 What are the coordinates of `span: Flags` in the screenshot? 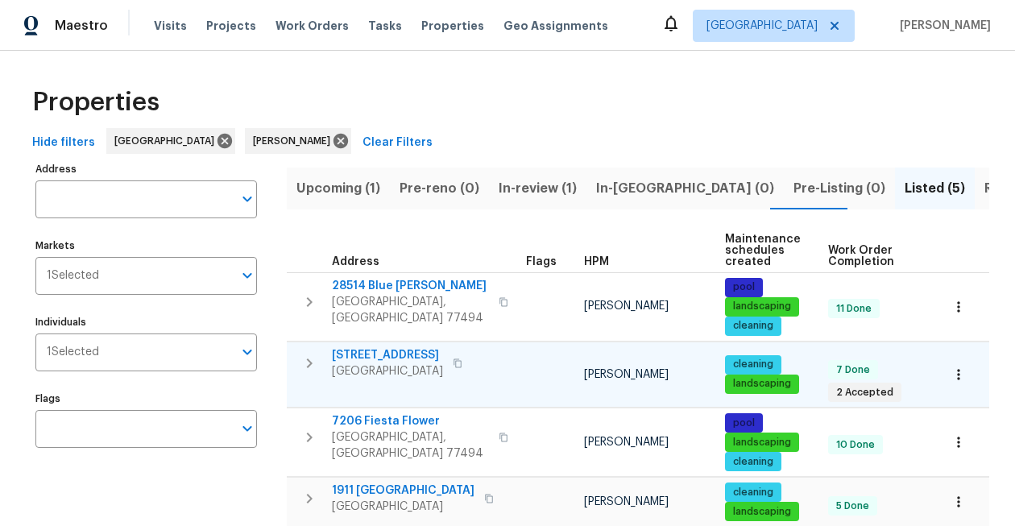 It's located at (541, 262).